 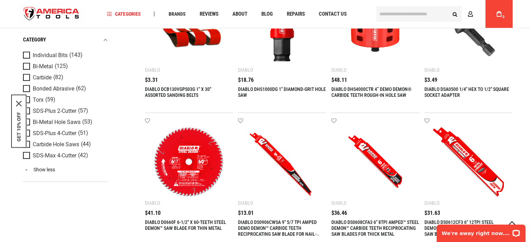 I want to click on div: Product Filters, so click(x=65, y=105).